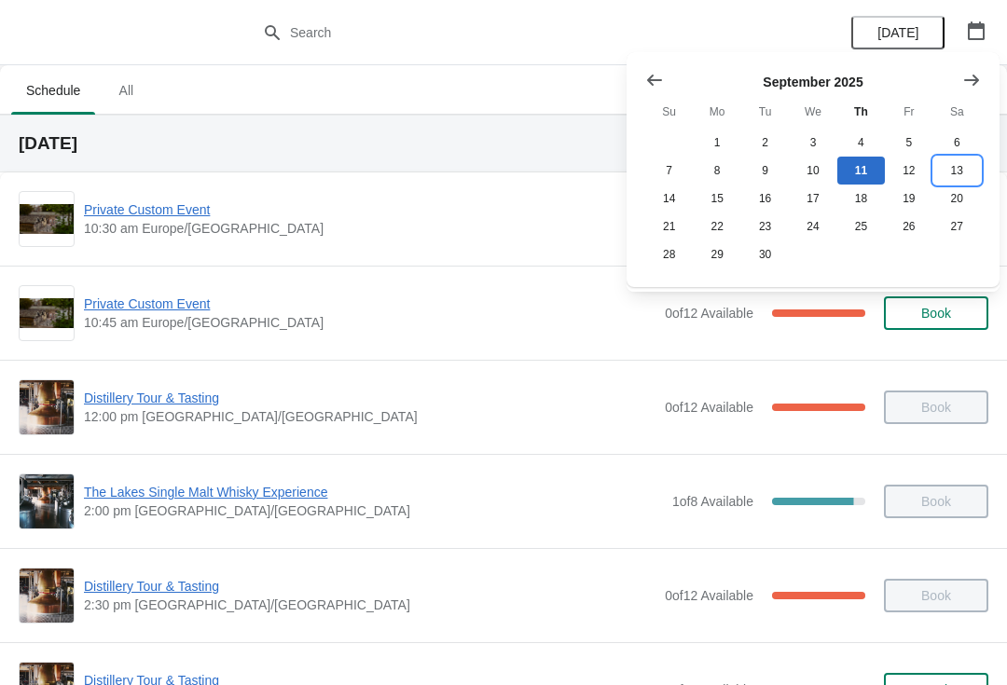 The image size is (1007, 685). I want to click on button: Saturday September 20 2025, so click(957, 199).